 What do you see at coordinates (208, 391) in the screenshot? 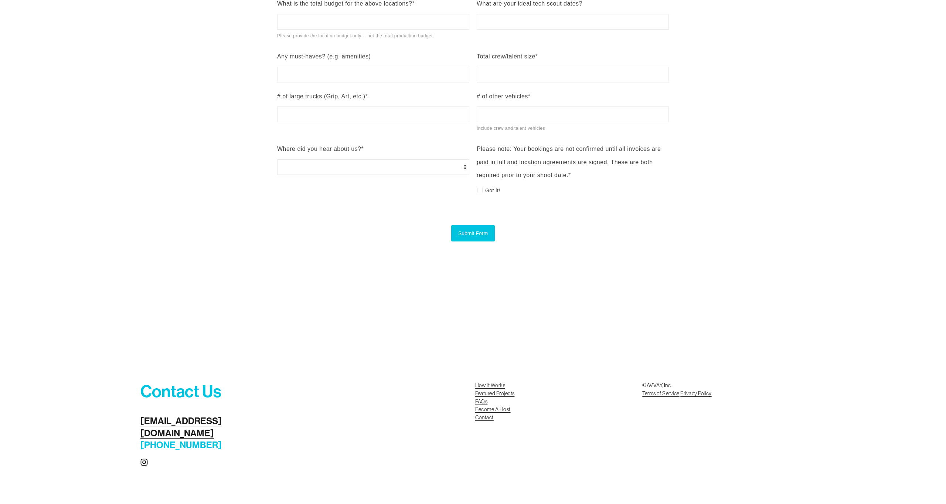
I see `h3: Contact Us` at bounding box center [208, 391].